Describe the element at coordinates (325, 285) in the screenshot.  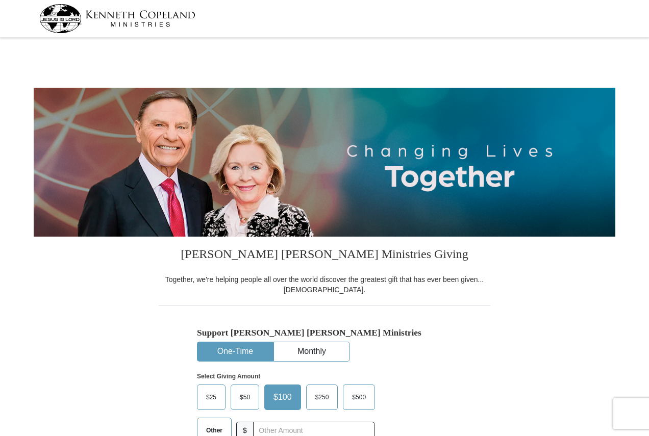
I see `div: Together, we're helping people all over the world discover the greatest gift that has ever been g...` at that location.